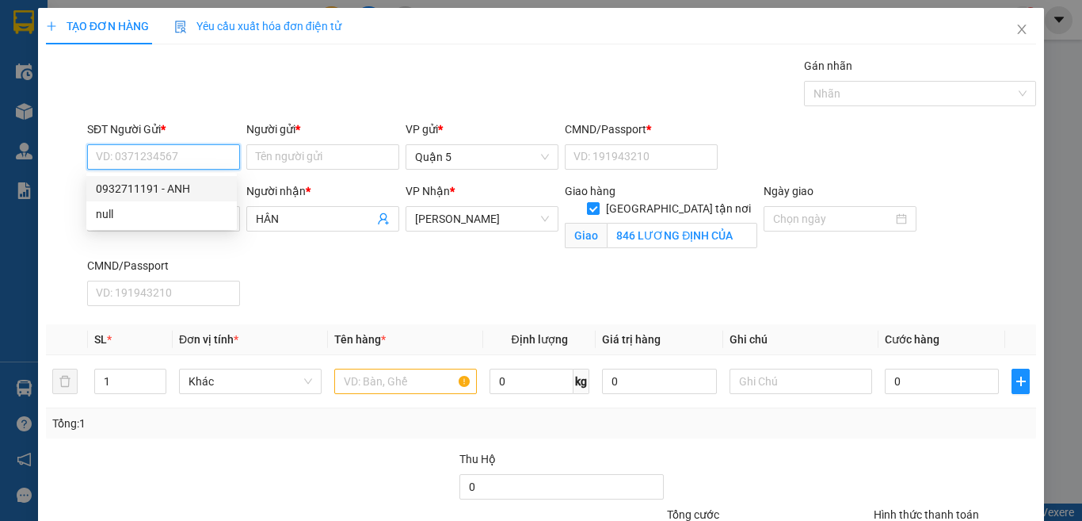 This screenshot has width=1082, height=521. I want to click on span: Quận 5, so click(482, 157).